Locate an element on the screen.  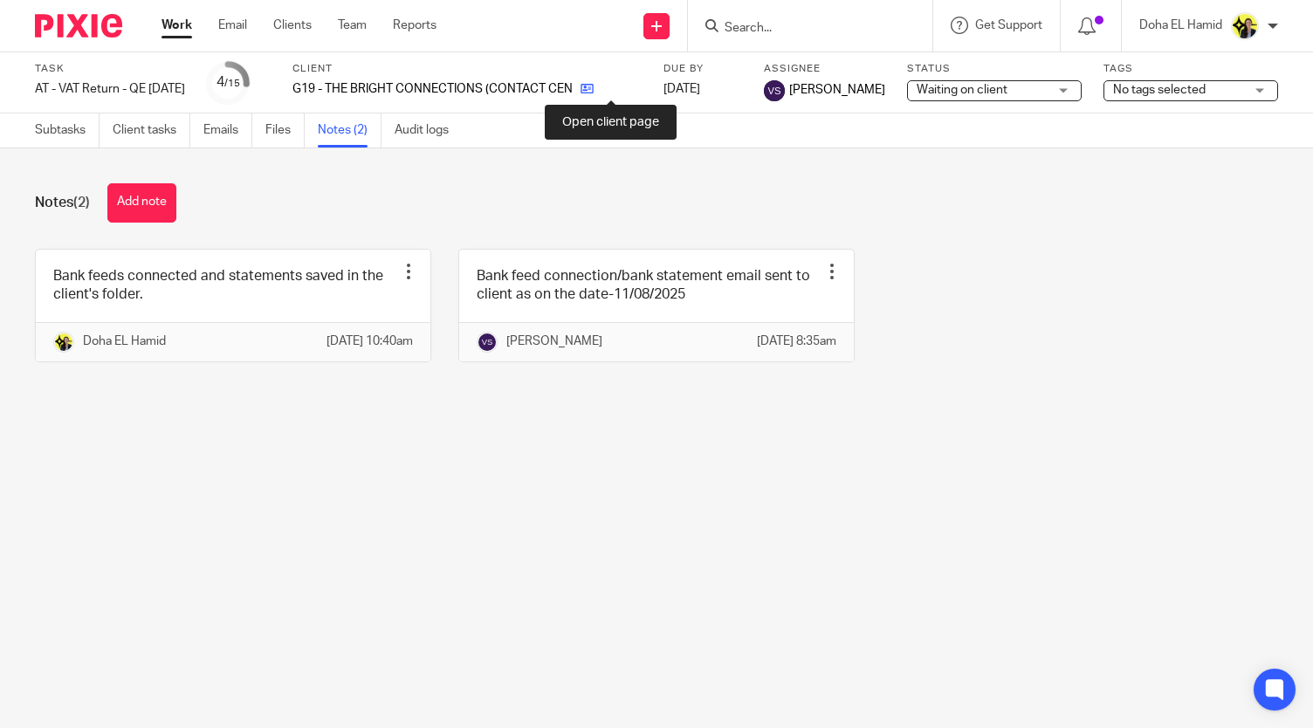
span: No tags selected is located at coordinates (1159, 90).